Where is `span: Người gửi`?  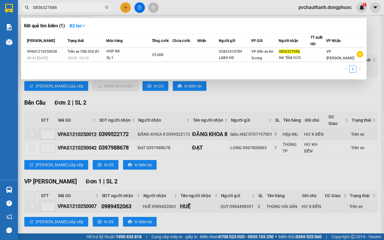 span: Người gửi is located at coordinates (227, 41).